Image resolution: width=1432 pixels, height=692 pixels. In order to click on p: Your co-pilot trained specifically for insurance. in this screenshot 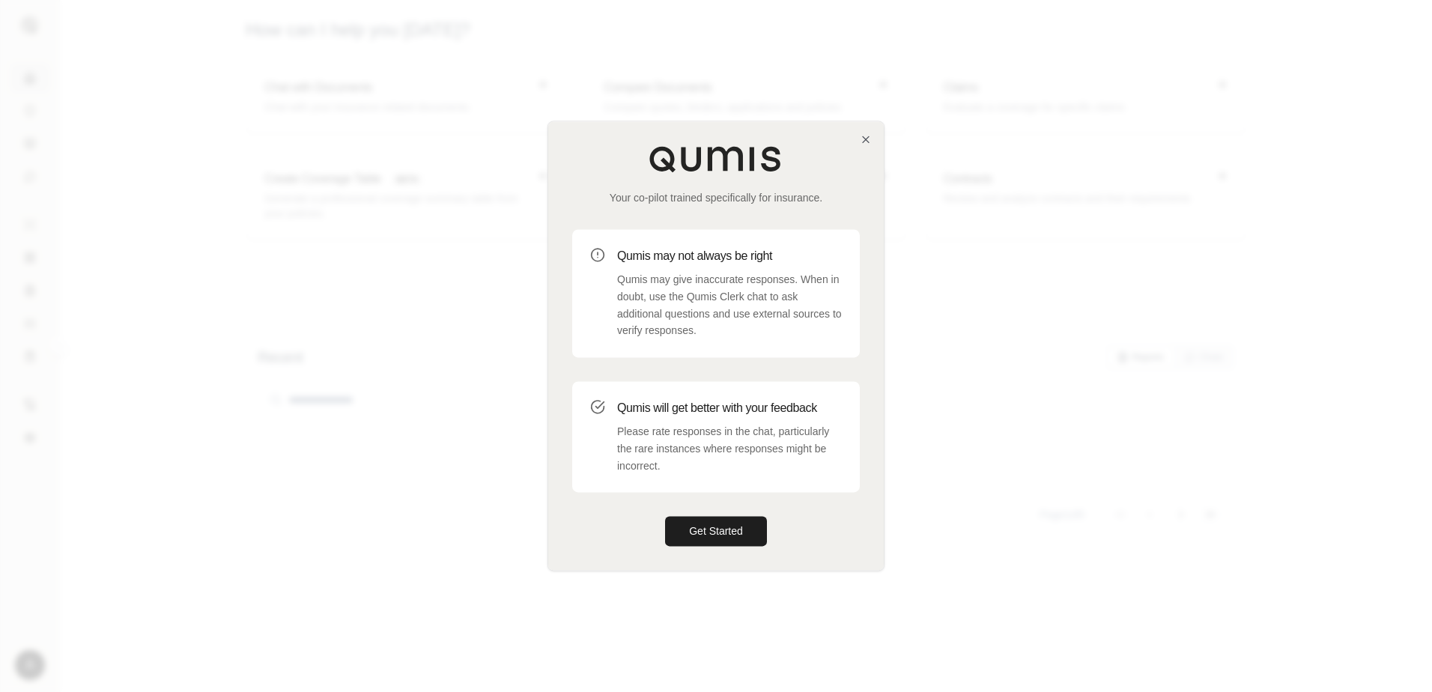, I will do `click(716, 198)`.